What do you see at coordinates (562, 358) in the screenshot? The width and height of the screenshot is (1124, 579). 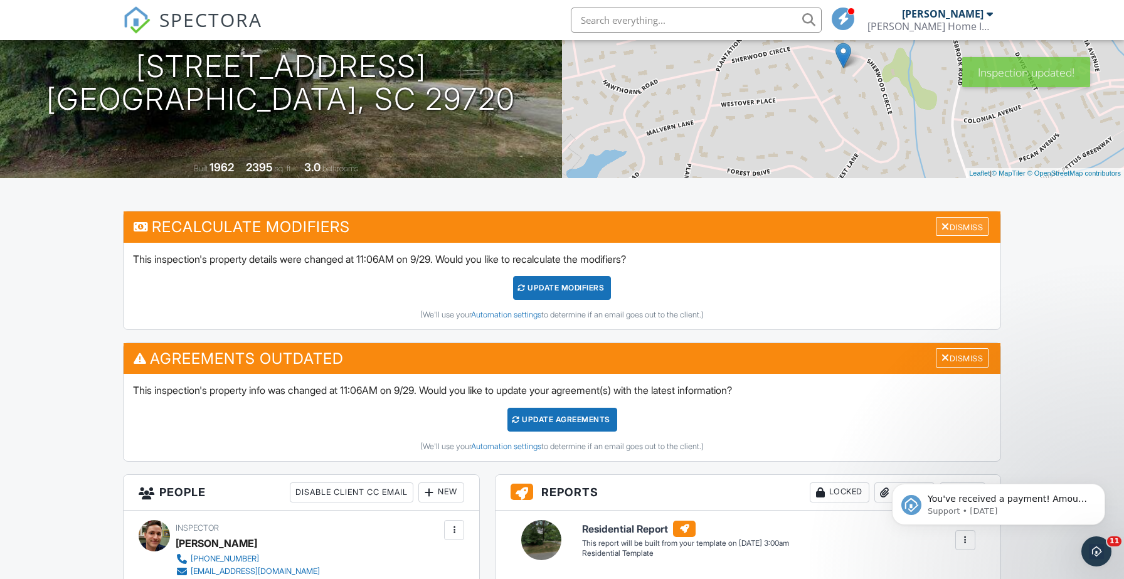 I see `h3: Agreements Outdated` at bounding box center [562, 358].